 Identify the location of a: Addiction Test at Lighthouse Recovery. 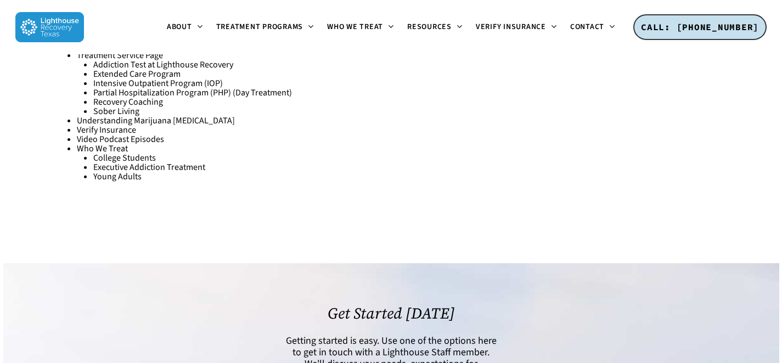
(163, 65).